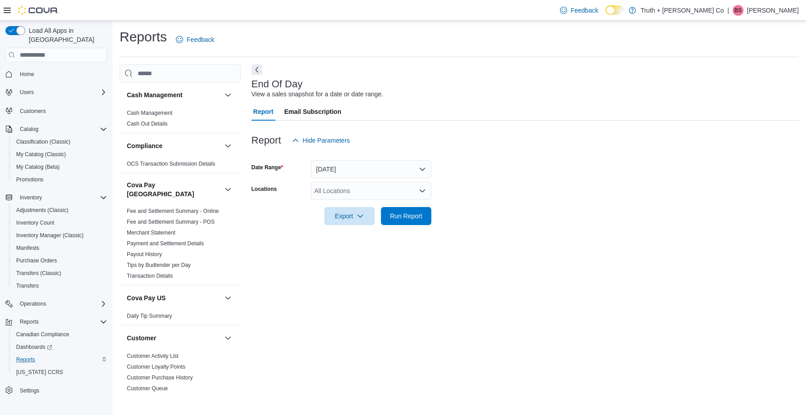 The width and height of the screenshot is (806, 415). What do you see at coordinates (42, 210) in the screenshot?
I see `span: Adjustments (Classic)` at bounding box center [42, 210].